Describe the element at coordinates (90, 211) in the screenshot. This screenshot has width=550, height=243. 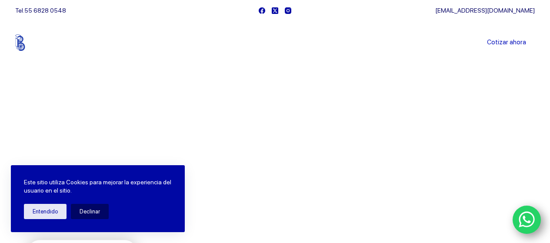
I see `button: Declinar` at that location.